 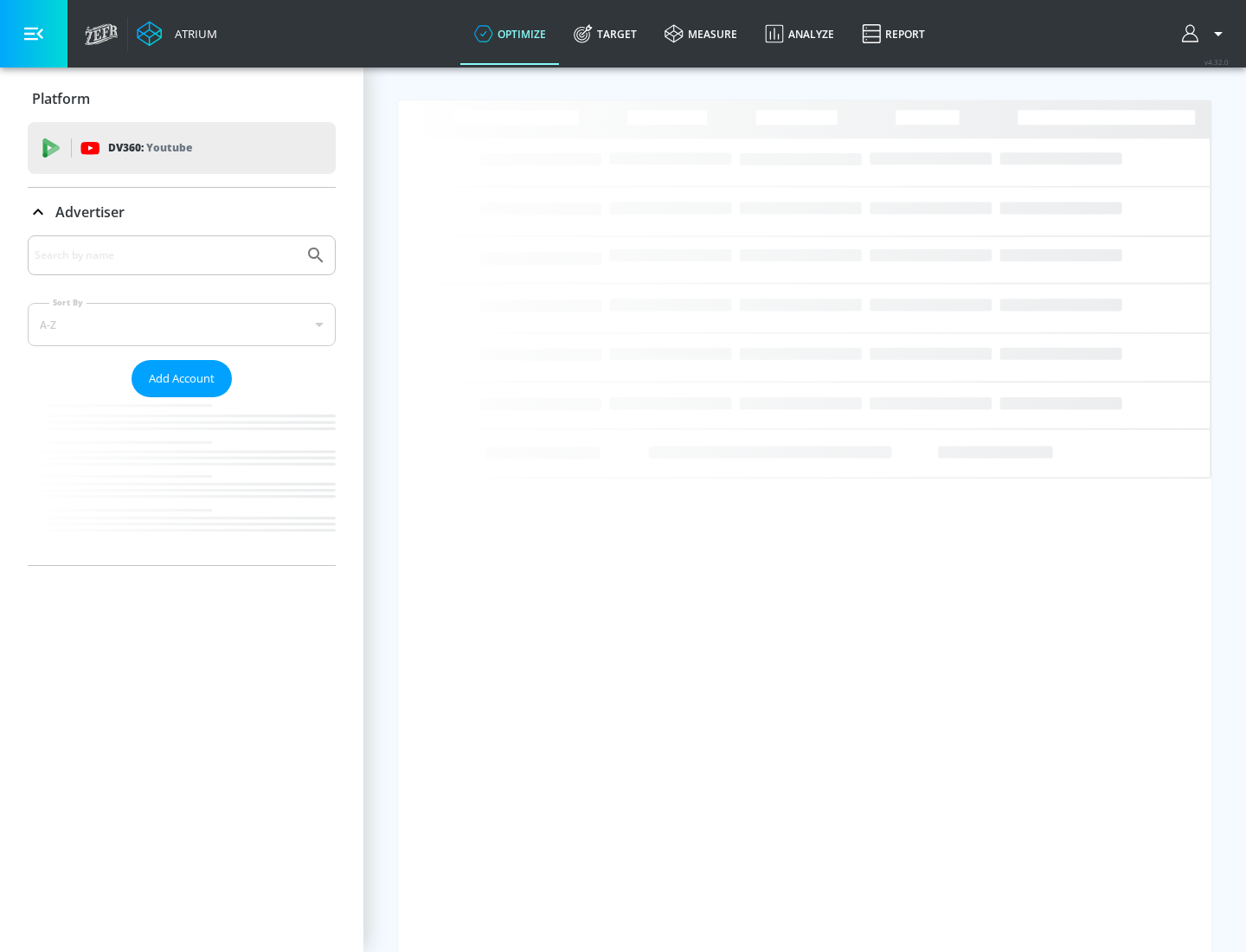 I want to click on p: Youtube, so click(x=168, y=148).